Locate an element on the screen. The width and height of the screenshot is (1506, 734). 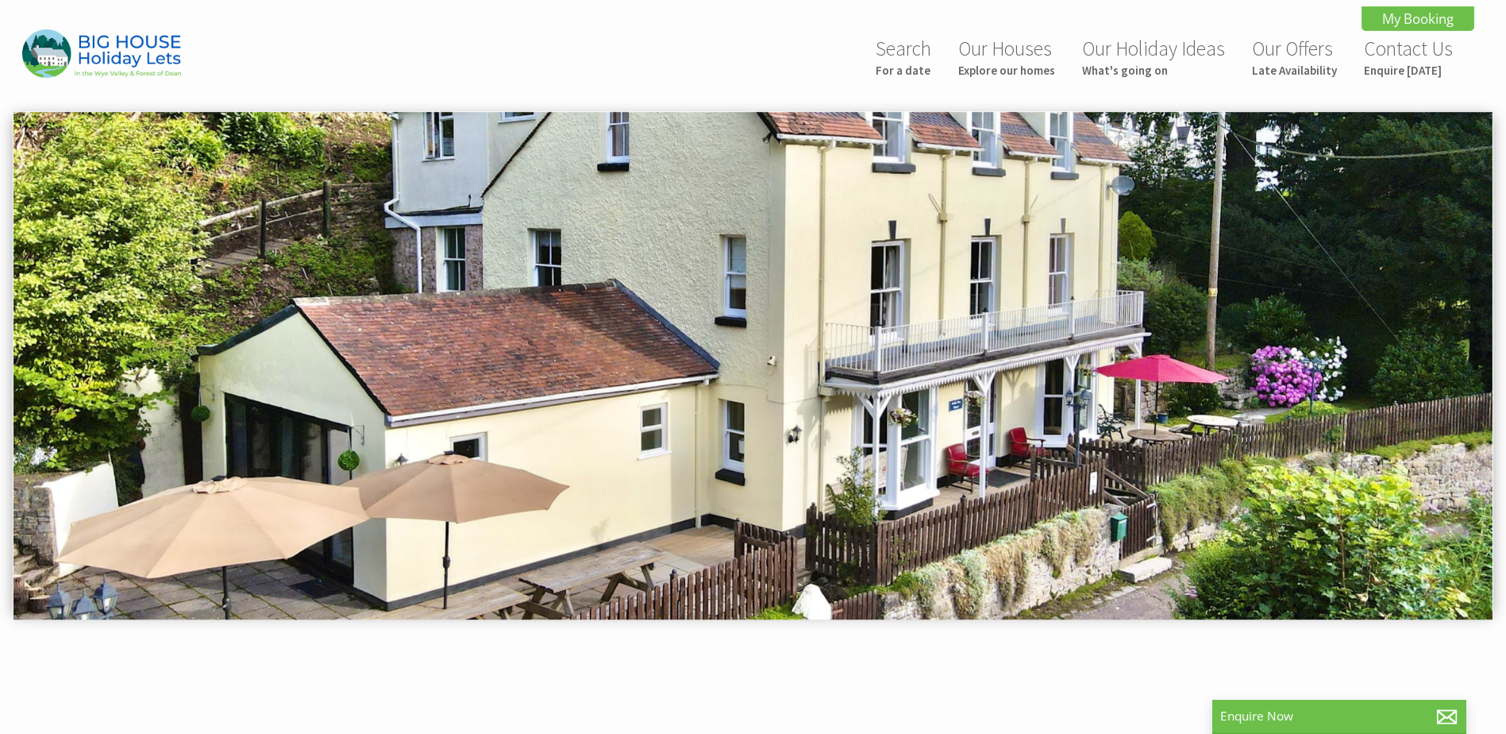
small: Late Availability is located at coordinates (1294, 70).